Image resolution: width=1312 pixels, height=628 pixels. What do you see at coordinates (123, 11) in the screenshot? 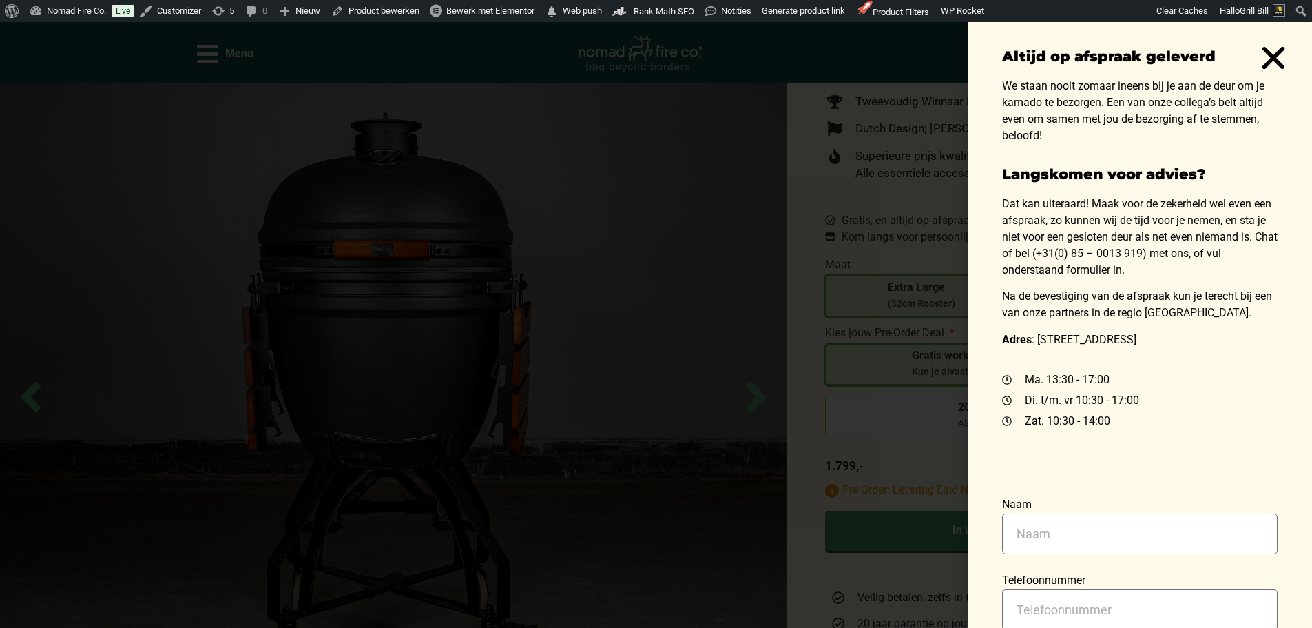
I see `a: Live` at bounding box center [123, 11].